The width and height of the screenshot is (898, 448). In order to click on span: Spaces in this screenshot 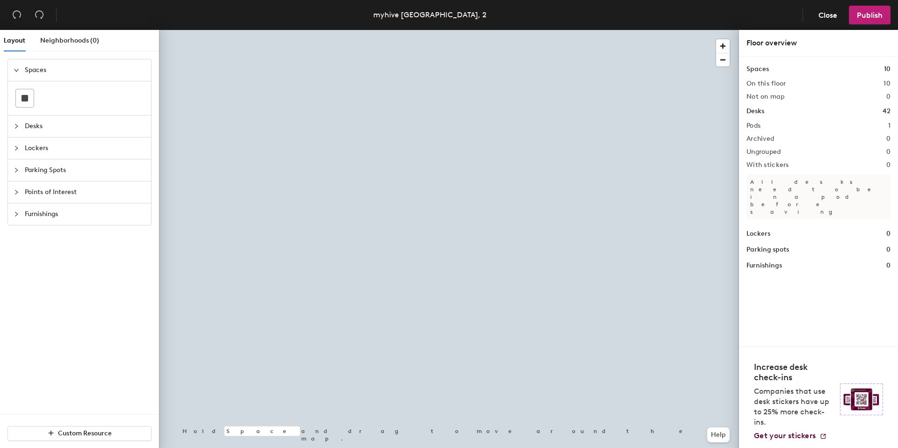, I will do `click(85, 70)`.